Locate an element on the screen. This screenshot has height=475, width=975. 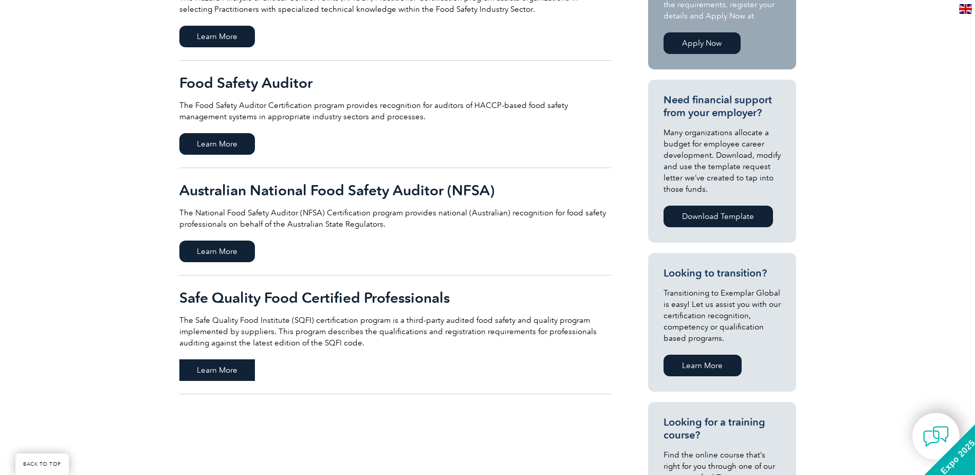
a: Safe Quality Food Certified Professionals The Safe Quality Food Institute (SQFI) certification pr... is located at coordinates (395, 335).